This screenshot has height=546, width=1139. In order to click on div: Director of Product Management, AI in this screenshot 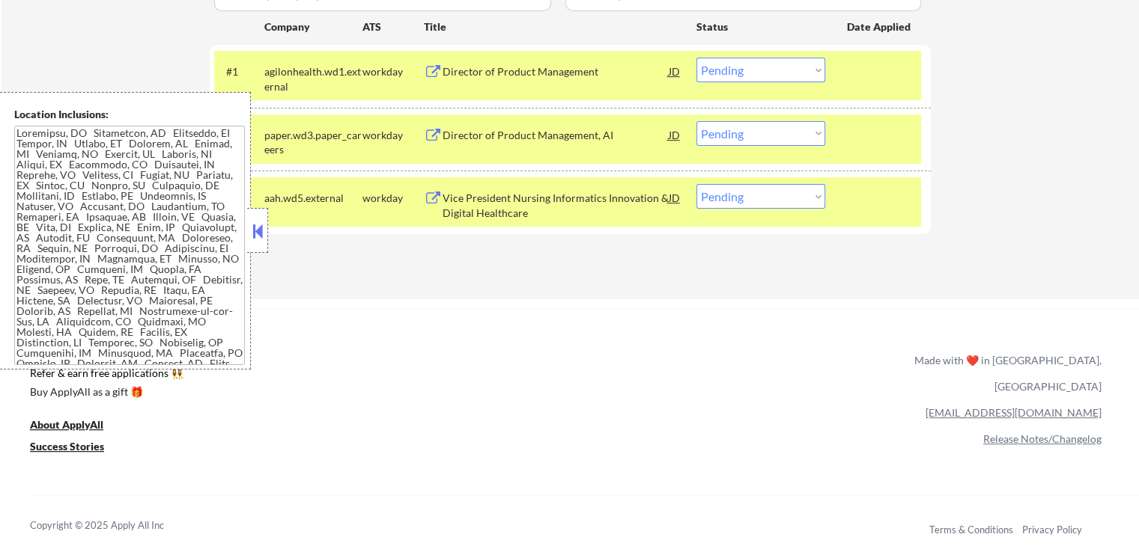, I will do `click(555, 135)`.